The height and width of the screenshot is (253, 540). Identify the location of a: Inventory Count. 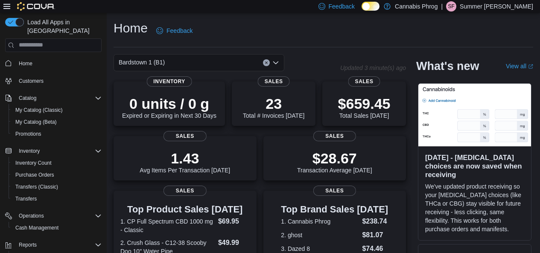
(33, 163).